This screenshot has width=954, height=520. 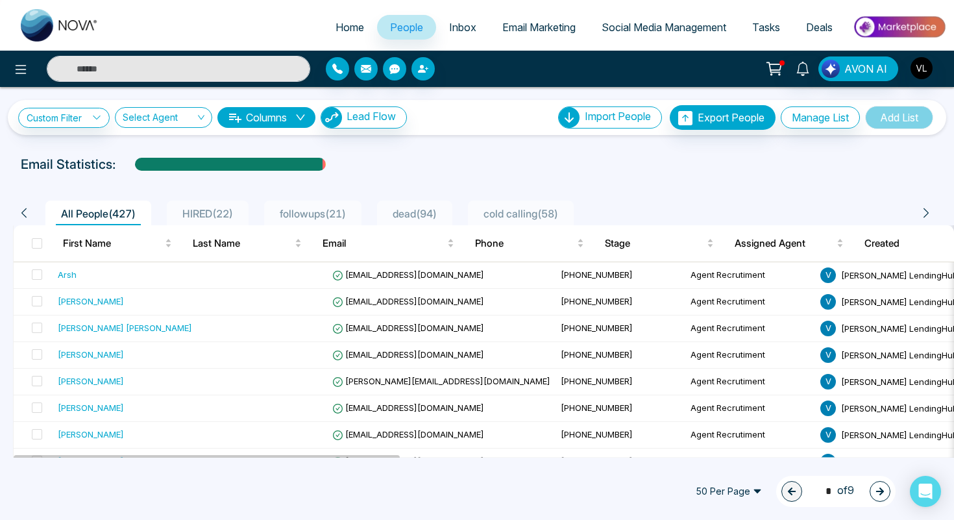 What do you see at coordinates (112, 243) in the screenshot?
I see `span: First Name` at bounding box center [112, 243].